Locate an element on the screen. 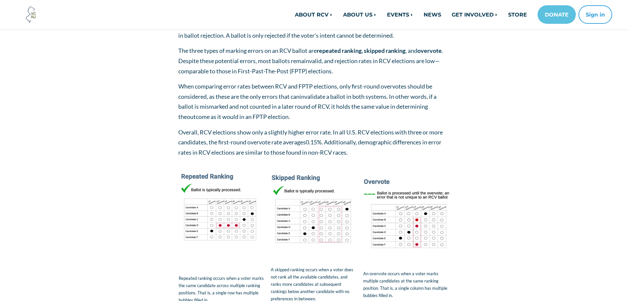  p: An overvote occurs when a voter marks multiple candidates at the same ranking position. That is, ... is located at coordinates (407, 284).